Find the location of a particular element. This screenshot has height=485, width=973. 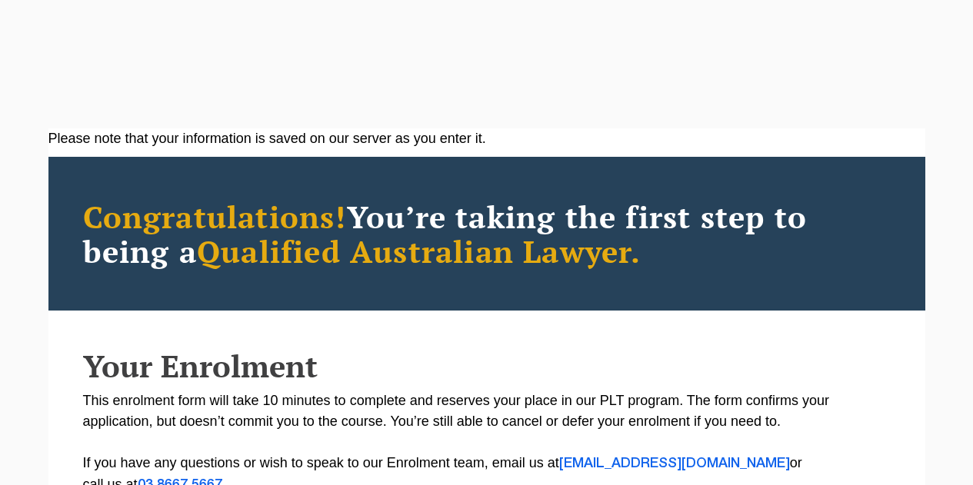

span: Qualified Australian Lawyer. is located at coordinates (419, 251).